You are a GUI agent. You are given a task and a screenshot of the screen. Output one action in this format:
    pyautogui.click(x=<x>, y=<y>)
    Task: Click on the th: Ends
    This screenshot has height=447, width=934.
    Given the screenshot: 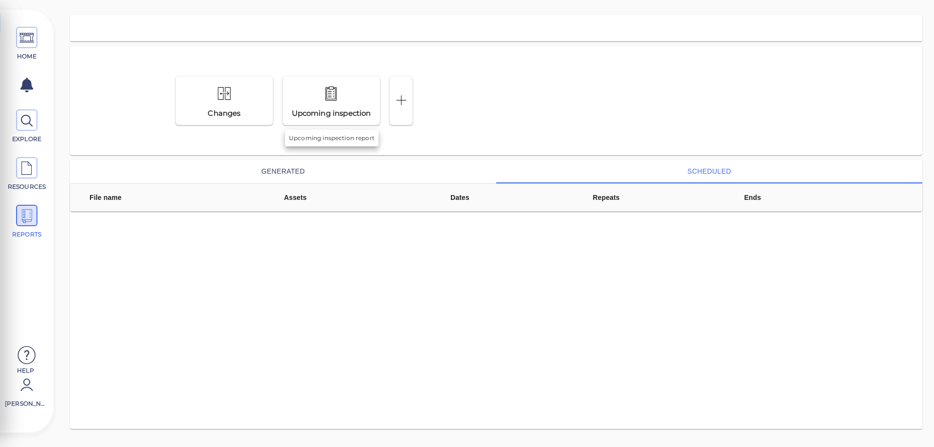 What is the action you would take?
    pyautogui.click(x=747, y=198)
    